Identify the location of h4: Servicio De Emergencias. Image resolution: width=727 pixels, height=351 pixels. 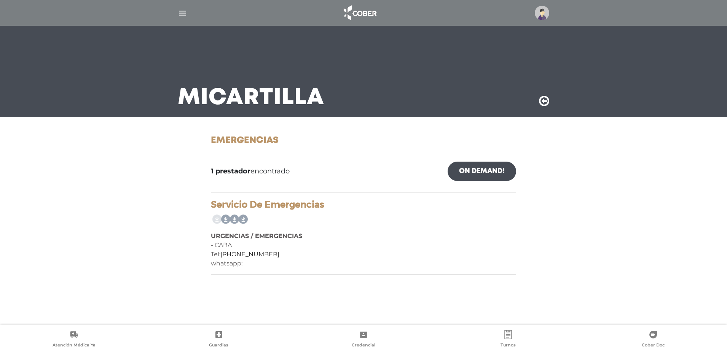
(363, 205).